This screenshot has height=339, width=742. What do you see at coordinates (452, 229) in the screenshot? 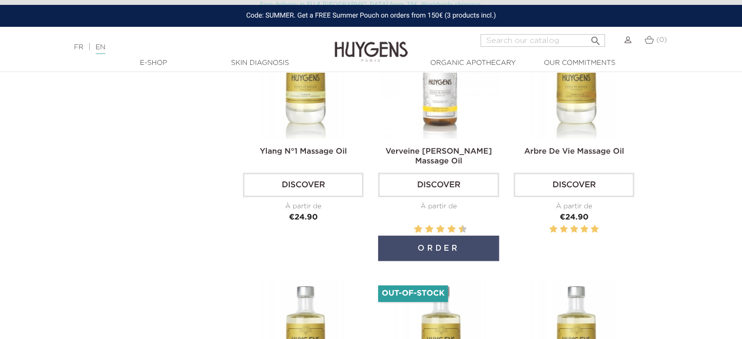
I see `label: 8` at bounding box center [452, 229].